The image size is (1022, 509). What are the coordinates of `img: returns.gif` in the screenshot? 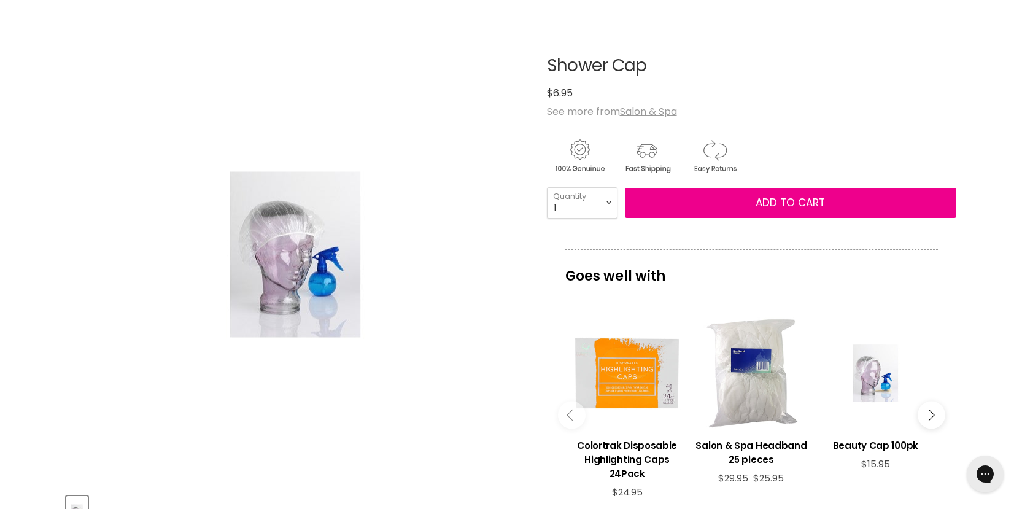 It's located at (715, 156).